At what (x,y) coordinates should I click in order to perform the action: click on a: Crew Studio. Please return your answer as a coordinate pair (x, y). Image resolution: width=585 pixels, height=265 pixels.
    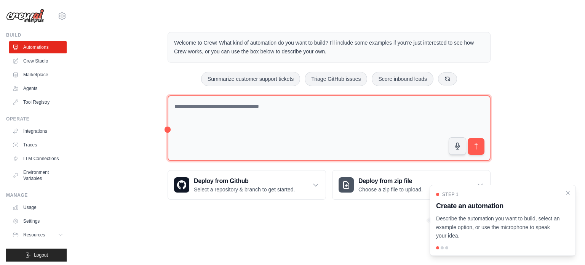
    Looking at the image, I should click on (38, 61).